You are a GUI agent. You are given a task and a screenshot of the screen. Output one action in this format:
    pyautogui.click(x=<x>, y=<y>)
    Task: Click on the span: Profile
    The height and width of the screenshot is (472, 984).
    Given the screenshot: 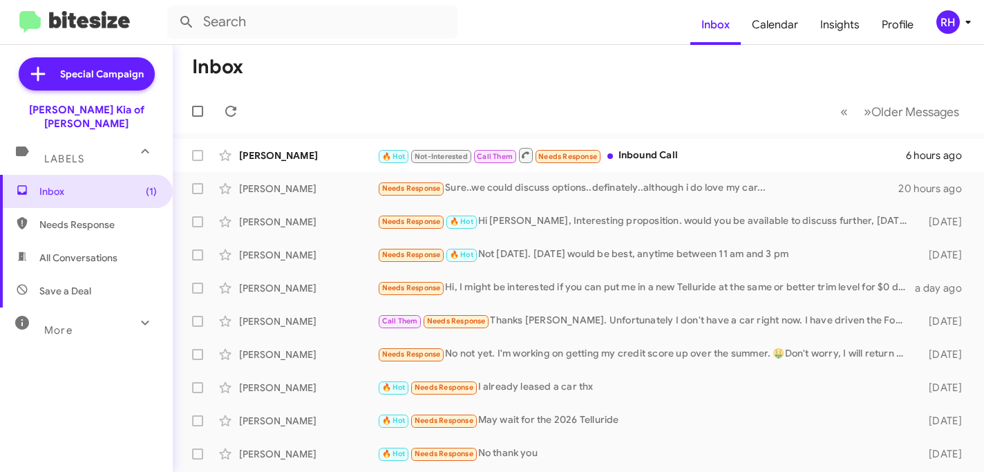 What is the action you would take?
    pyautogui.click(x=897, y=25)
    